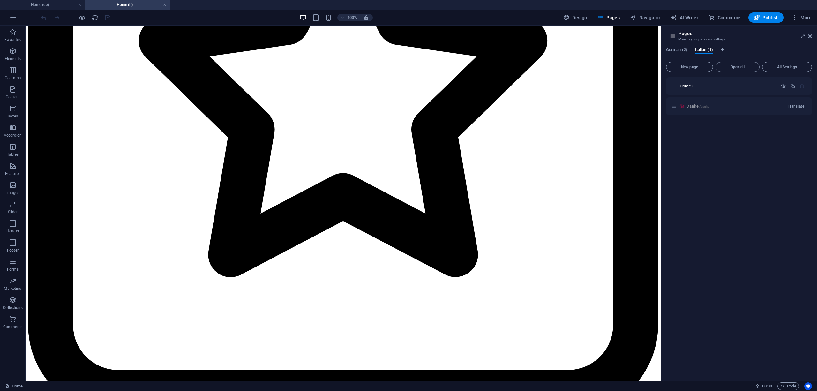 This screenshot has height=391, width=817. Describe the element at coordinates (95, 18) in the screenshot. I see `i: Reload page` at that location.